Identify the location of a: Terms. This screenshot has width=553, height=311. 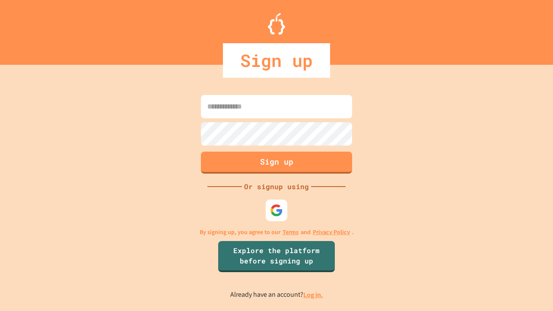
(290, 232).